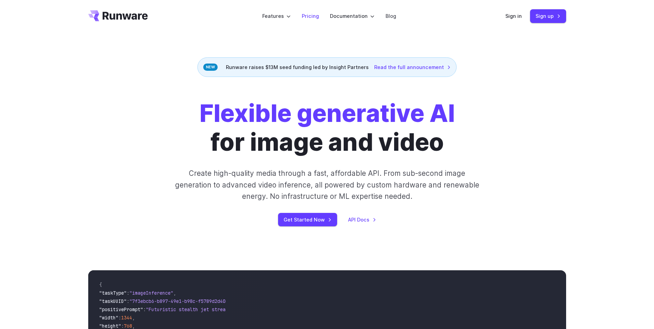 The image size is (654, 329). Describe the element at coordinates (327, 67) in the screenshot. I see `div: Runware raises $13M seed funding led by Insight Partners` at that location.